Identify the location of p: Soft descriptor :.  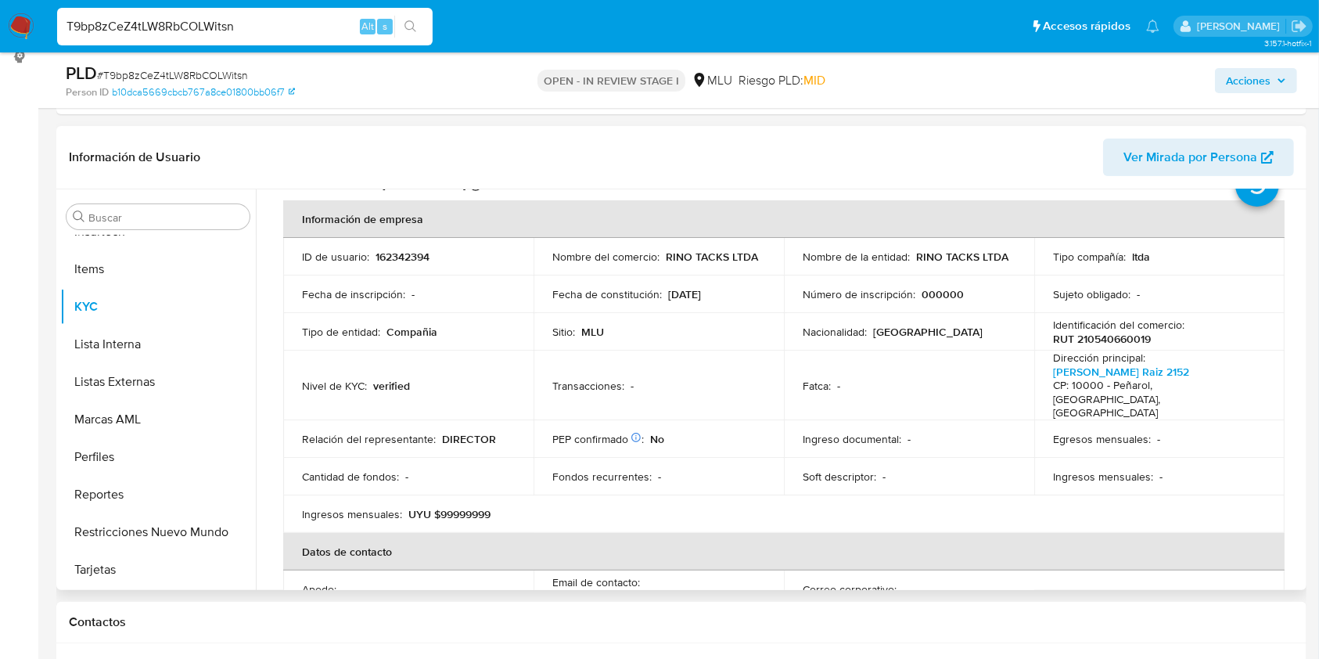
(839, 476).